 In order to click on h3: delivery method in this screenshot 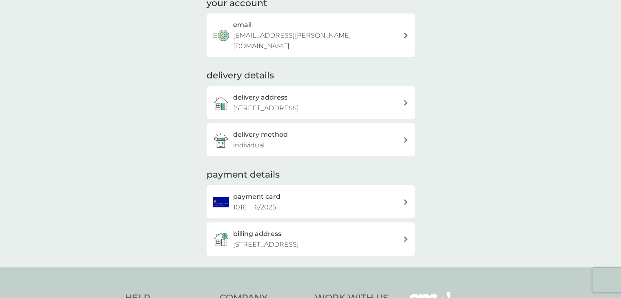, I will do `click(261, 135)`.